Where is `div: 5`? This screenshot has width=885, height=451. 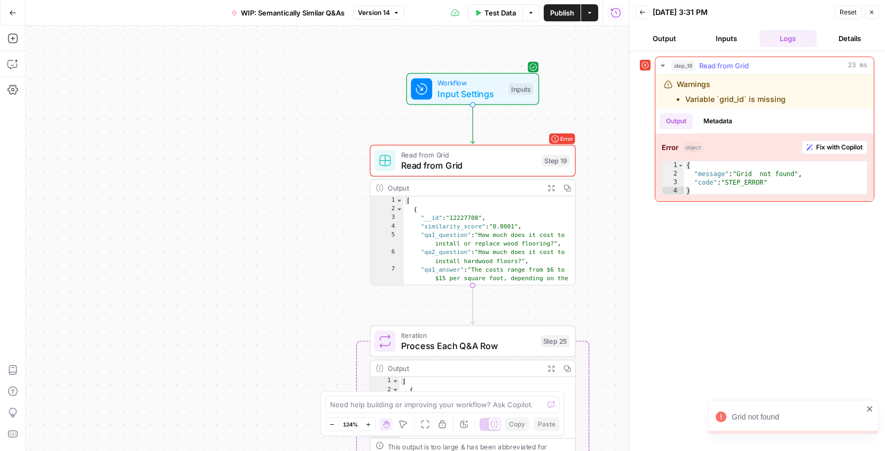 div: 5 is located at coordinates (387, 240).